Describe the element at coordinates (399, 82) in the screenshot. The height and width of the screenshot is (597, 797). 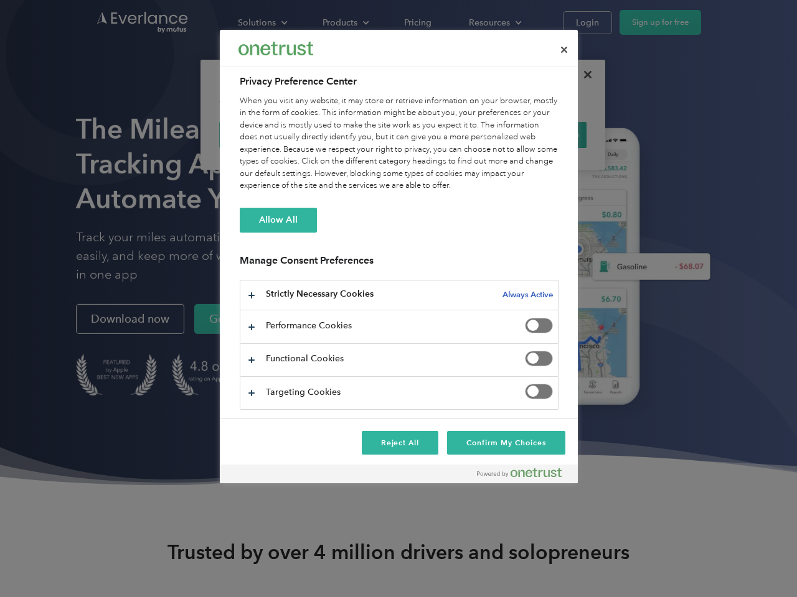
I see `h2: Privacy Preference Center` at that location.